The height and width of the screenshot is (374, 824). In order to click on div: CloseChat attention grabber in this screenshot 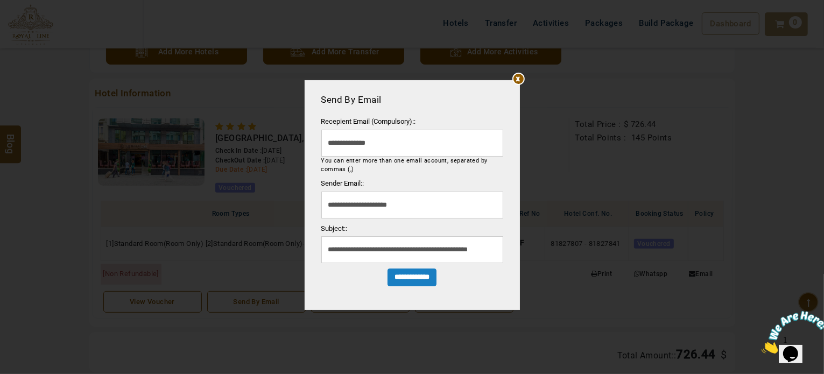, I will do `click(33, 25)`.